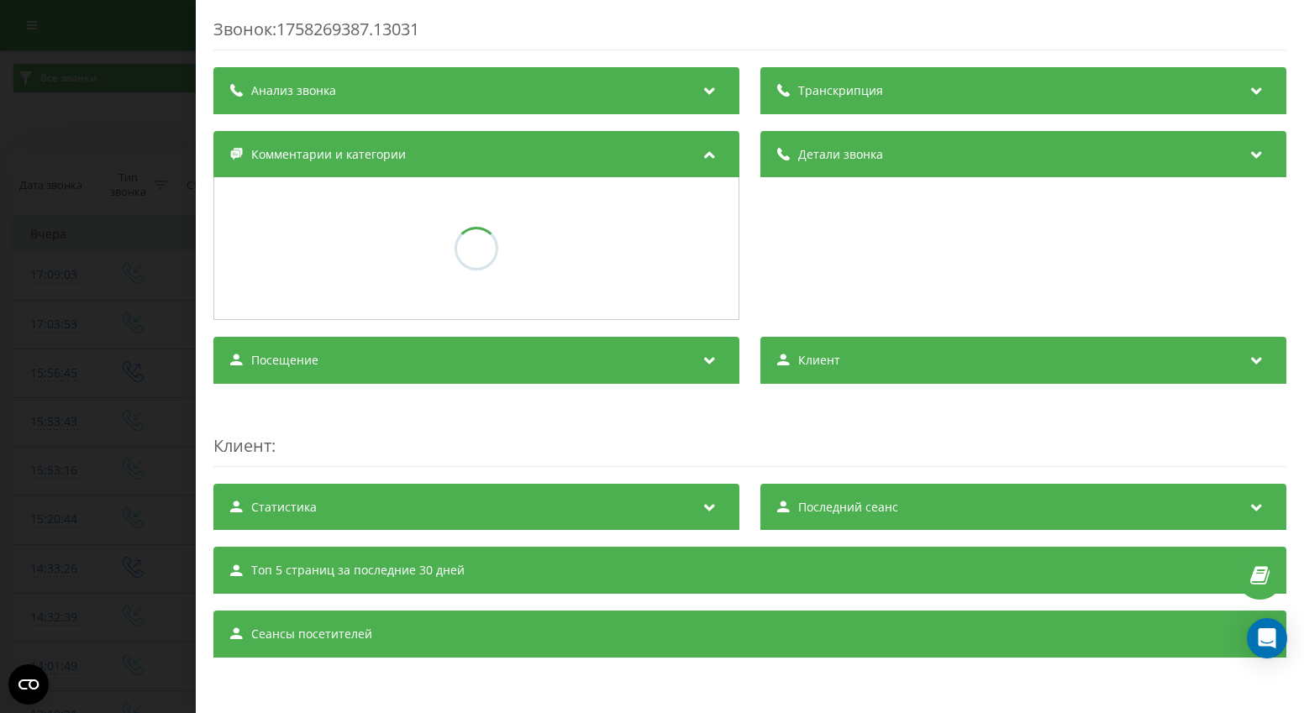 The width and height of the screenshot is (1304, 713). Describe the element at coordinates (1267, 638) in the screenshot. I see `div: Open Intercom Messenger` at that location.